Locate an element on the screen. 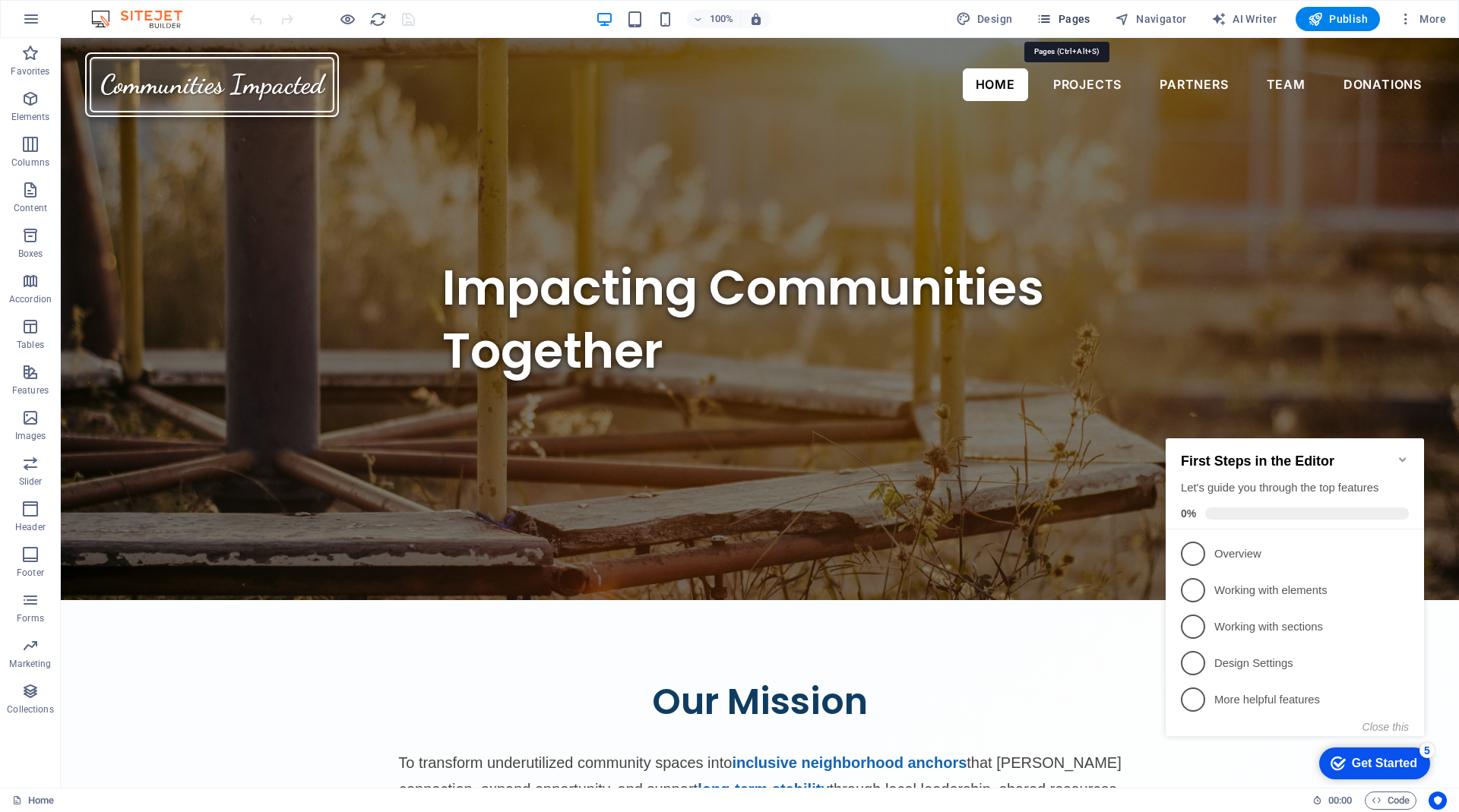 This screenshot has width=1459, height=812. p: Overview is located at coordinates (146, 137).